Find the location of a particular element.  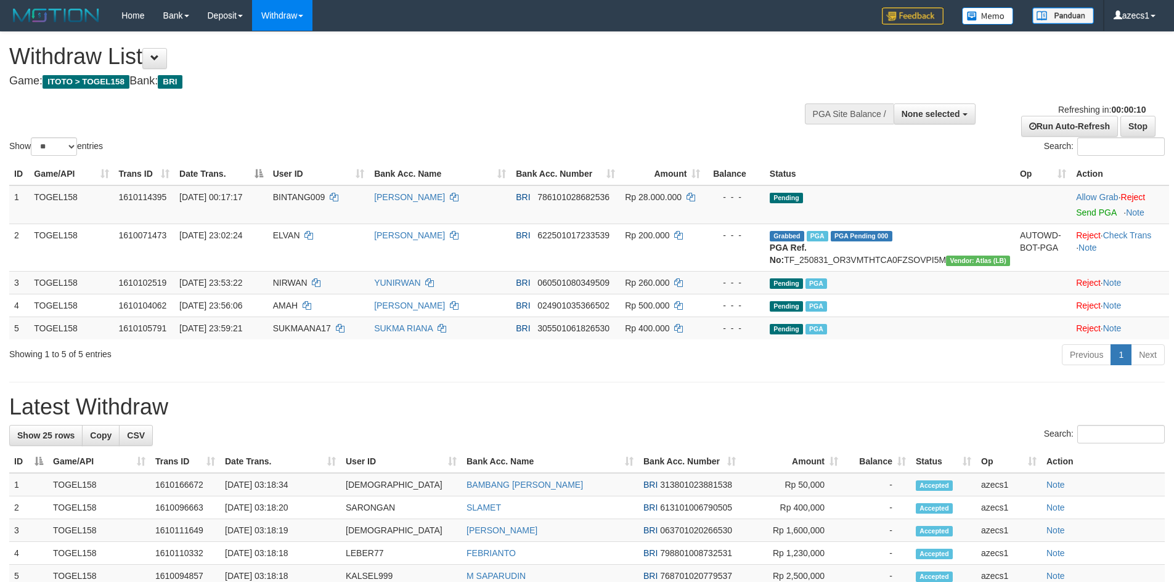

span: Grabbed is located at coordinates (787, 236).